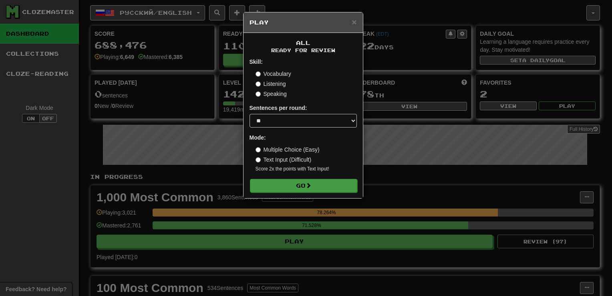 The height and width of the screenshot is (296, 612). Describe the element at coordinates (256, 62) in the screenshot. I see `strong: Skill:` at that location.